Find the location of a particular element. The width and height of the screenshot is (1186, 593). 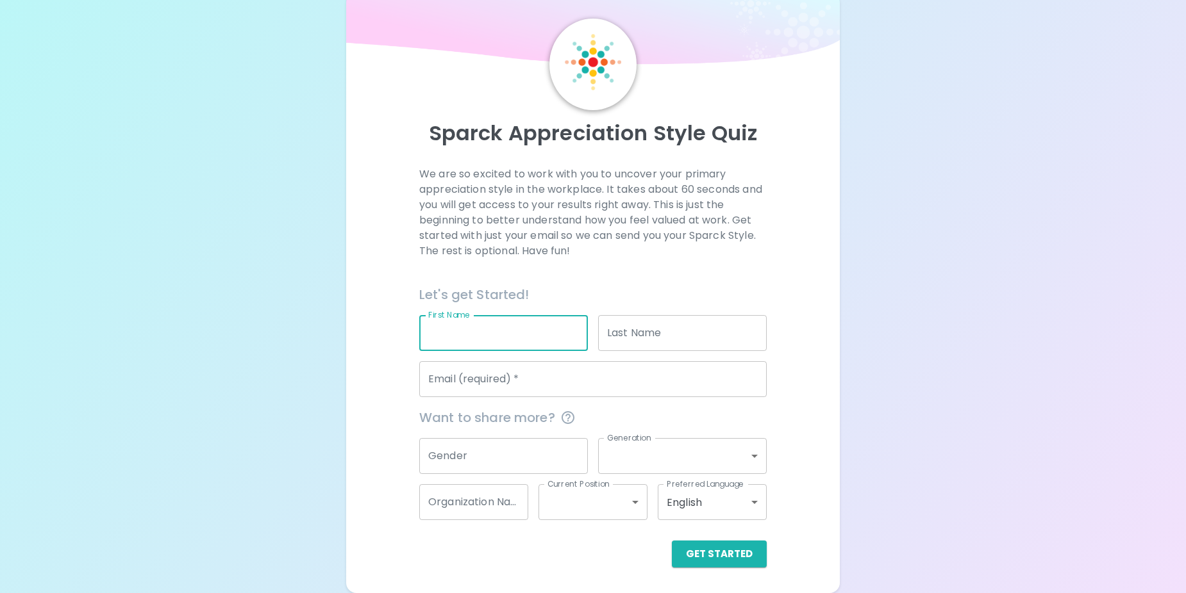

p: Sparck Appreciation Style Quiz is located at coordinates (593, 133).